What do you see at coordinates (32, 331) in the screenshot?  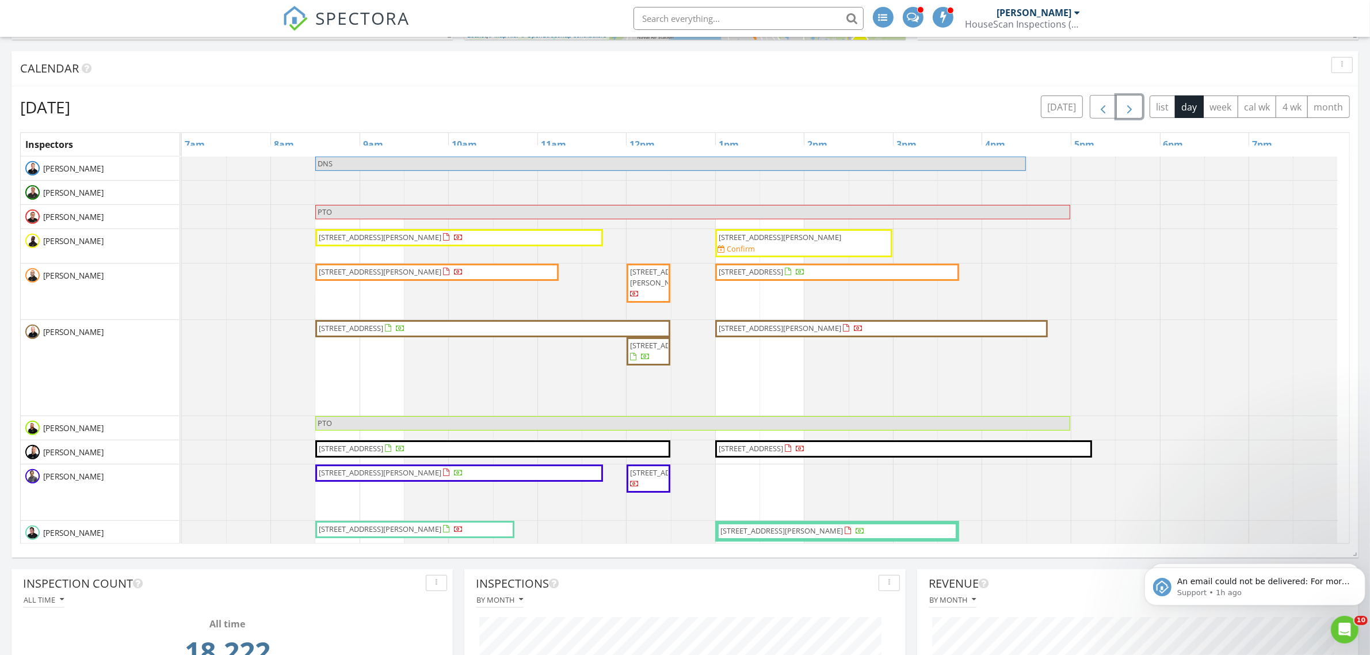 I see `img: home_scan16.jpg` at bounding box center [32, 331].